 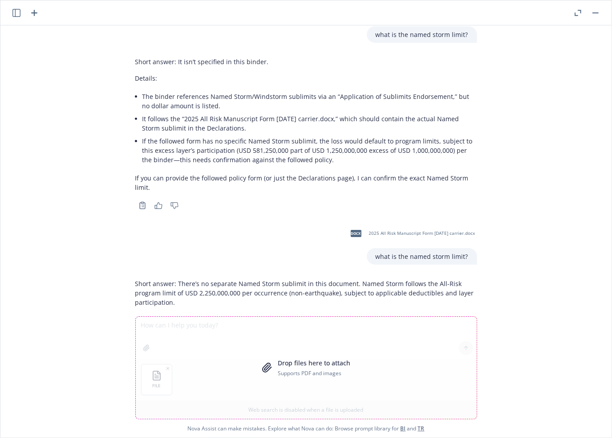 I want to click on li: The binder references Named Storm/Windstorm sublimits via an “Application of Sublimits Endorsemen..., so click(x=310, y=101).